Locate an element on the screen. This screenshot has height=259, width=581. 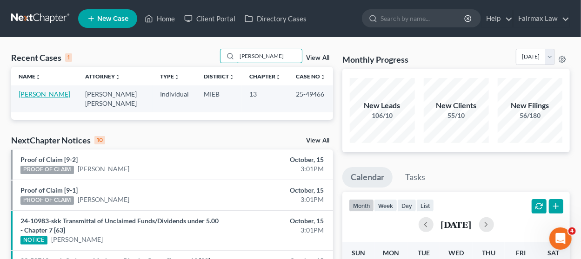
span: New Case is located at coordinates (113, 19).